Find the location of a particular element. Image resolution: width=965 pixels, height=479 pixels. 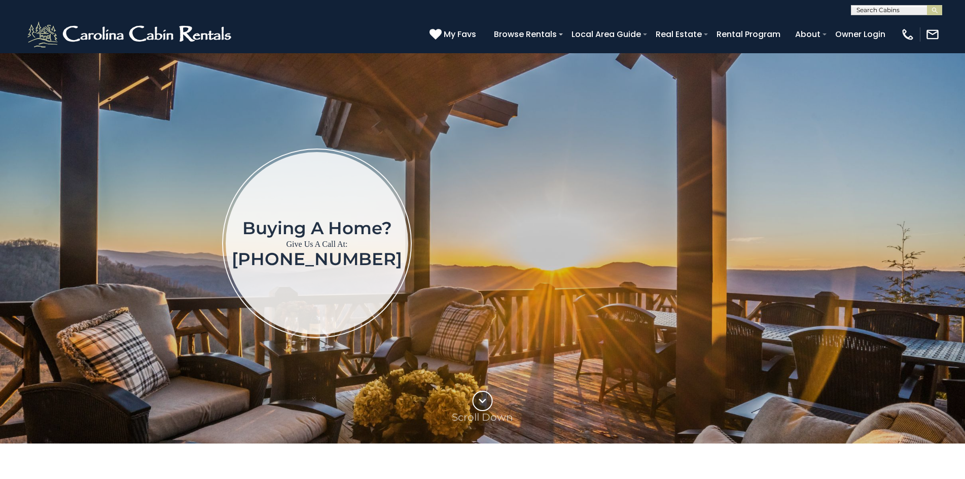

a: Browse Rentals is located at coordinates (525, 34).